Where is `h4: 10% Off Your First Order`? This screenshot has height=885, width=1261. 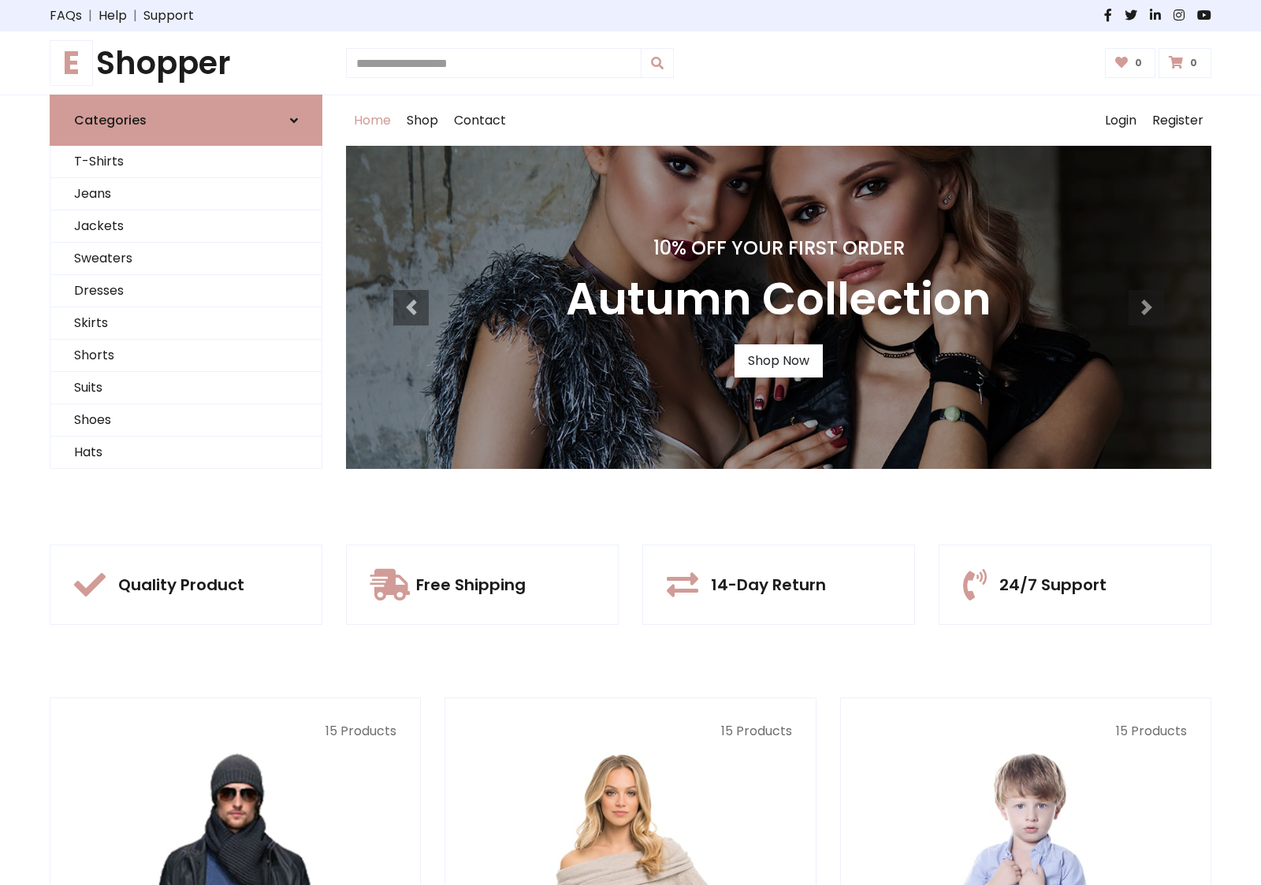 h4: 10% Off Your First Order is located at coordinates (779, 248).